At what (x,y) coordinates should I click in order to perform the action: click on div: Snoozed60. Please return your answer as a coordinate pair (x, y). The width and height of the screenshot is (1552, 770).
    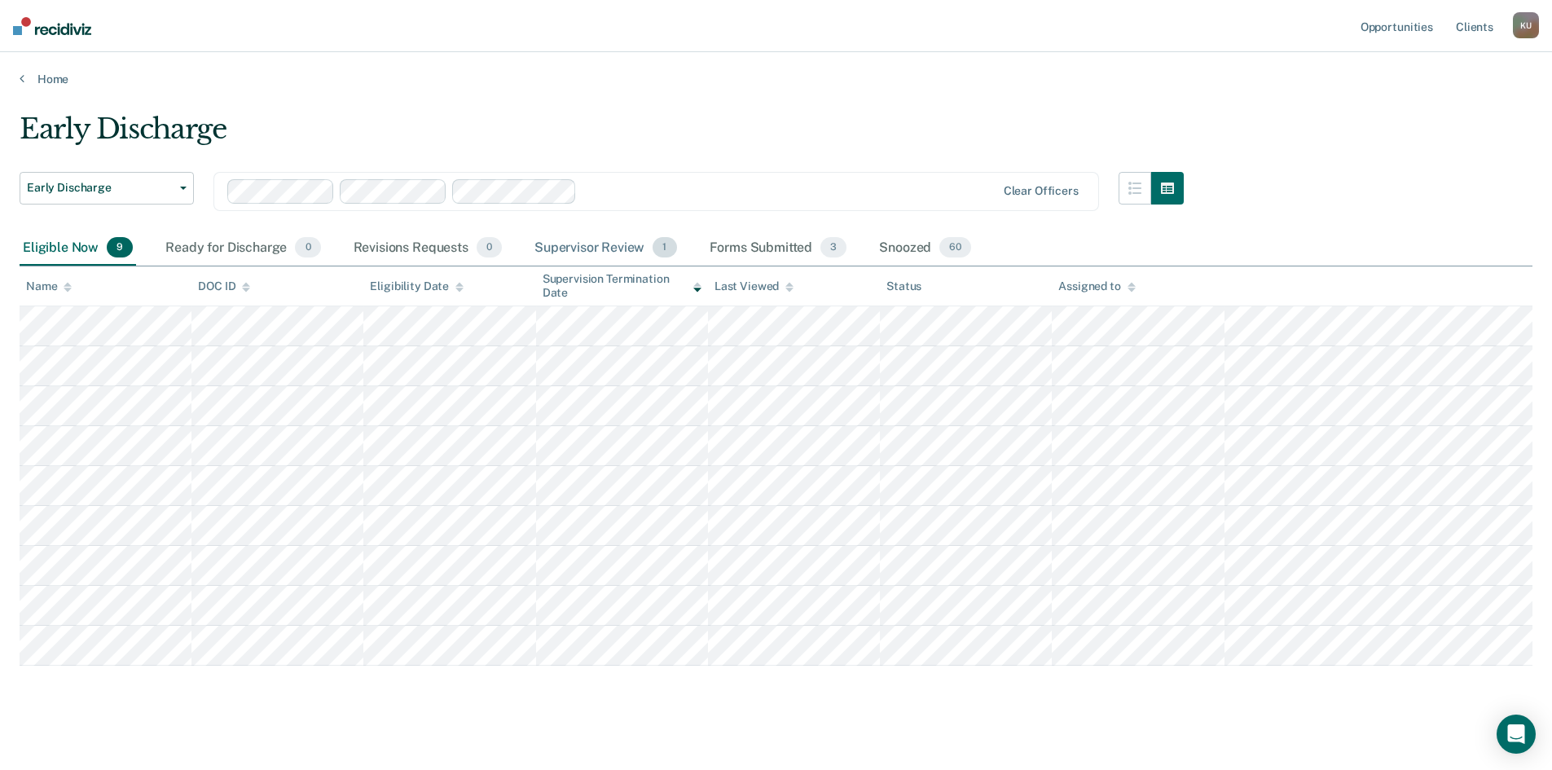
    Looking at the image, I should click on (925, 249).